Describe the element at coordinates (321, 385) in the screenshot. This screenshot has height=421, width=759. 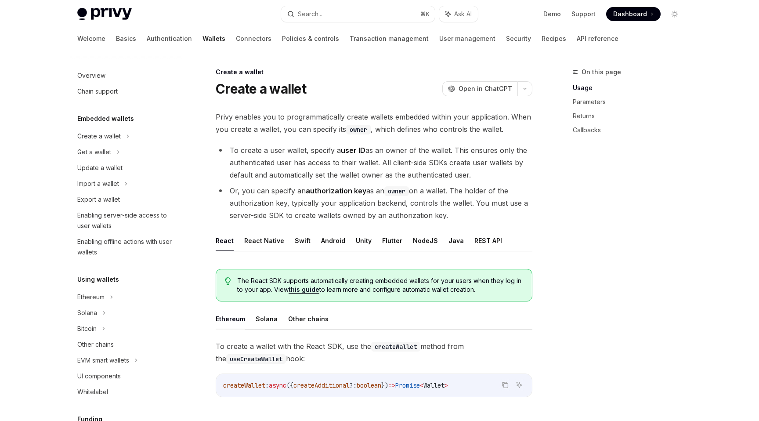
I see `span: createAdditional` at that location.